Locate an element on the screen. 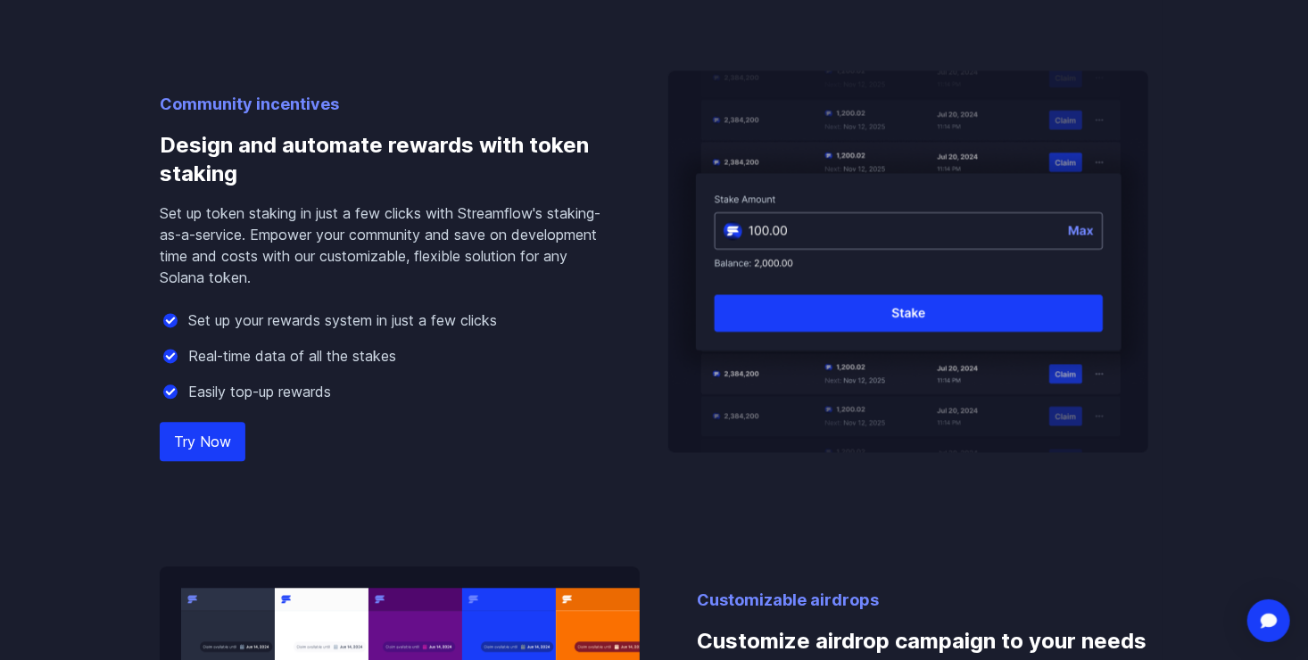  p: Customizable airdrops is located at coordinates (922, 600).